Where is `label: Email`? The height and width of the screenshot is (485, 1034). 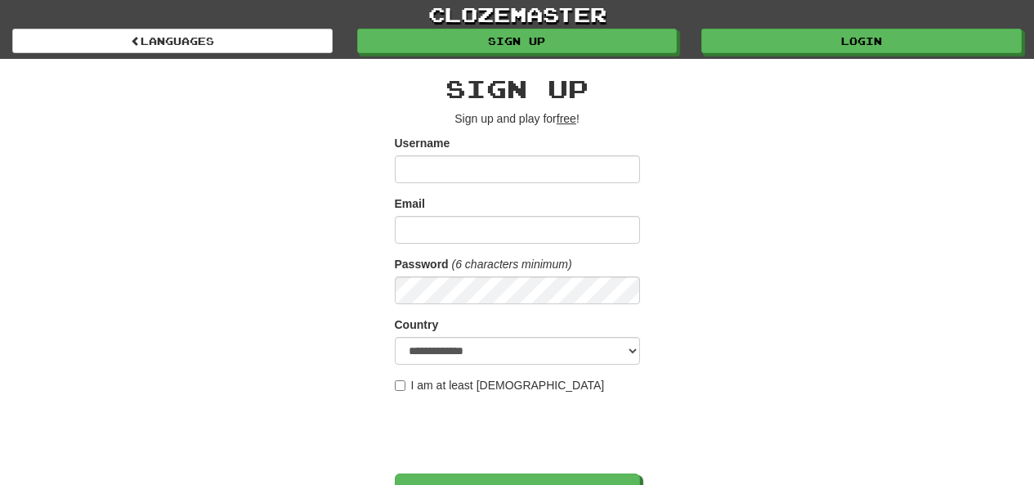 label: Email is located at coordinates (410, 204).